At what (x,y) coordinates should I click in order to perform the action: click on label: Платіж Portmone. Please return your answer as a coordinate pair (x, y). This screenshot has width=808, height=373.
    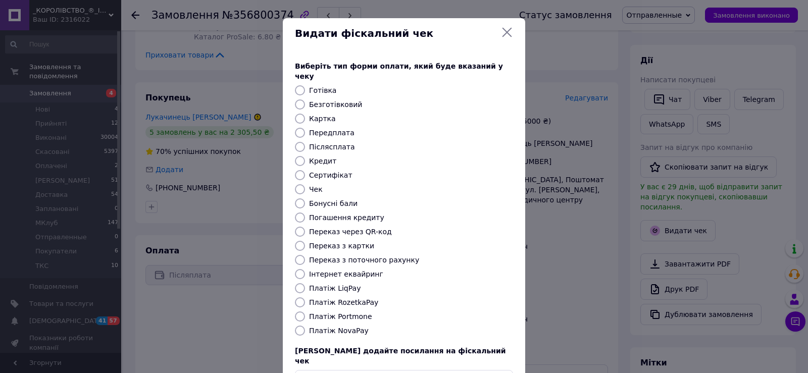
    Looking at the image, I should click on (340, 317).